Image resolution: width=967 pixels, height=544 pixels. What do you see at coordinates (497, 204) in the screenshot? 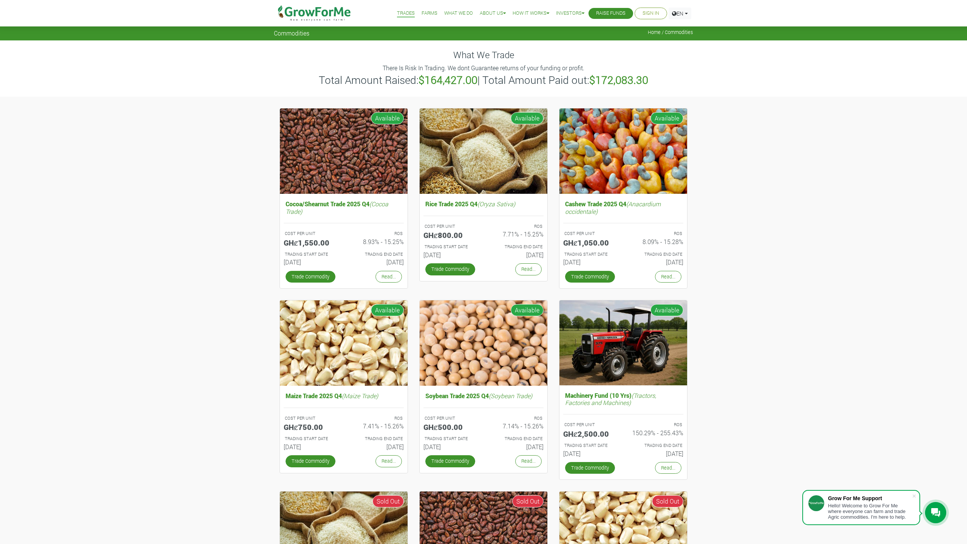
I see `i: (Oryza Sativa)` at bounding box center [497, 204].